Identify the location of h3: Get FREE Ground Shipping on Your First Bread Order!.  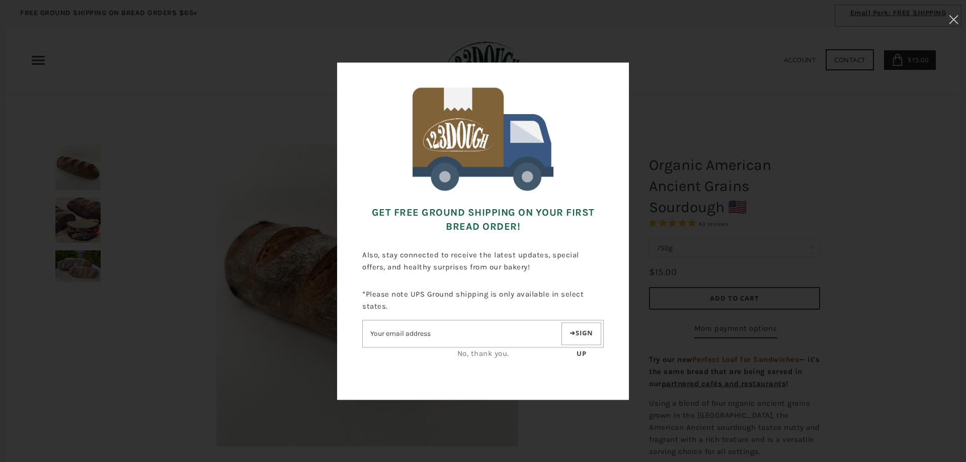
(483, 220).